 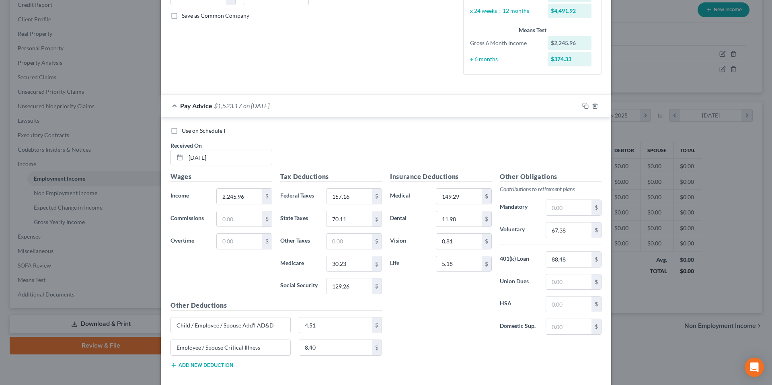 I want to click on label: Vision, so click(x=409, y=241).